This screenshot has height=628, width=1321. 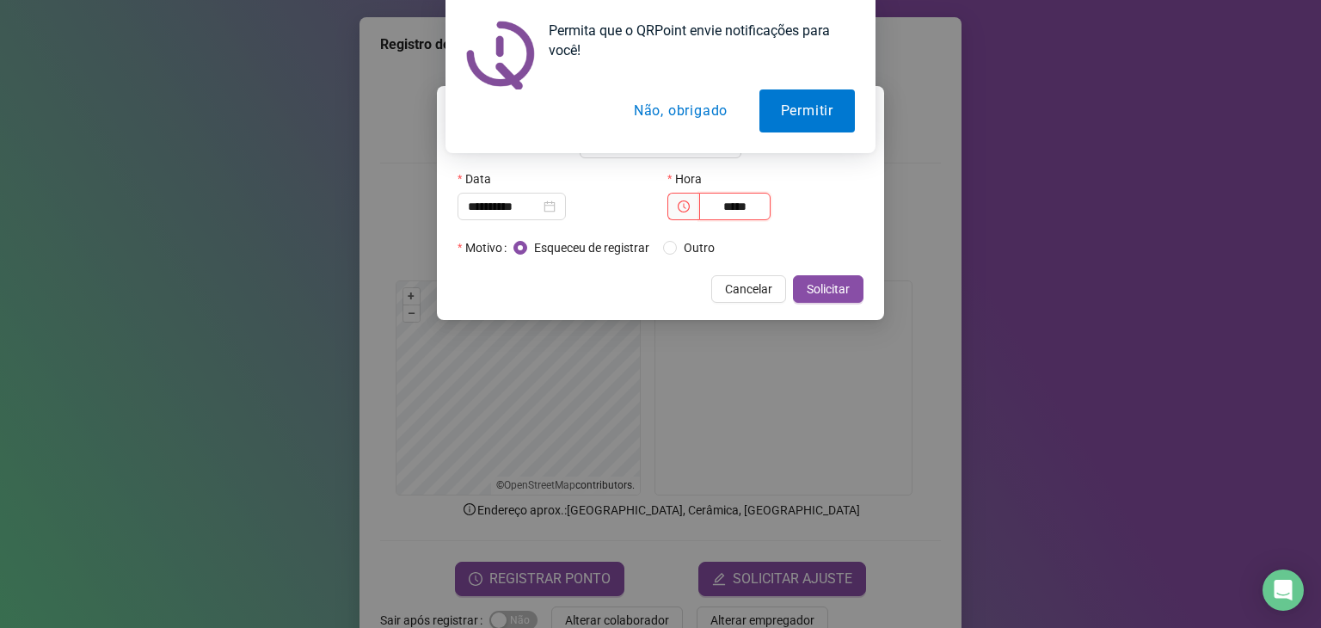 I want to click on button: Cancelar, so click(x=748, y=289).